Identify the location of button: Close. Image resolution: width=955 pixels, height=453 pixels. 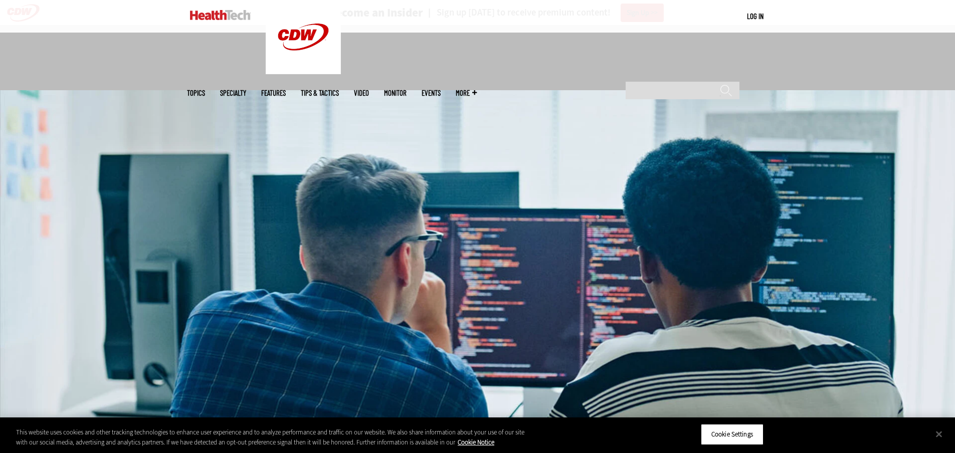
(939, 434).